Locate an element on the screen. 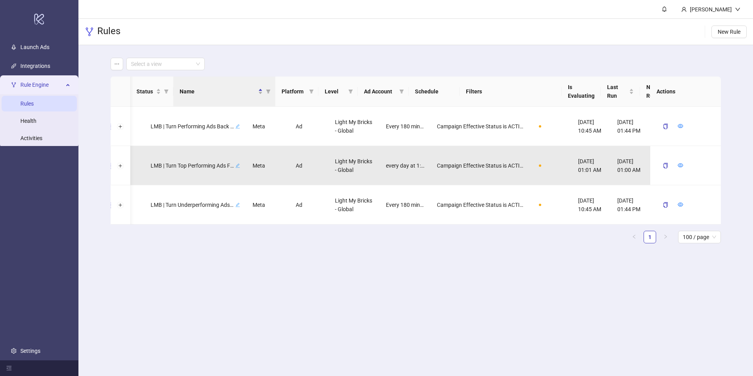 The image size is (753, 376). li: 1 is located at coordinates (649, 237).